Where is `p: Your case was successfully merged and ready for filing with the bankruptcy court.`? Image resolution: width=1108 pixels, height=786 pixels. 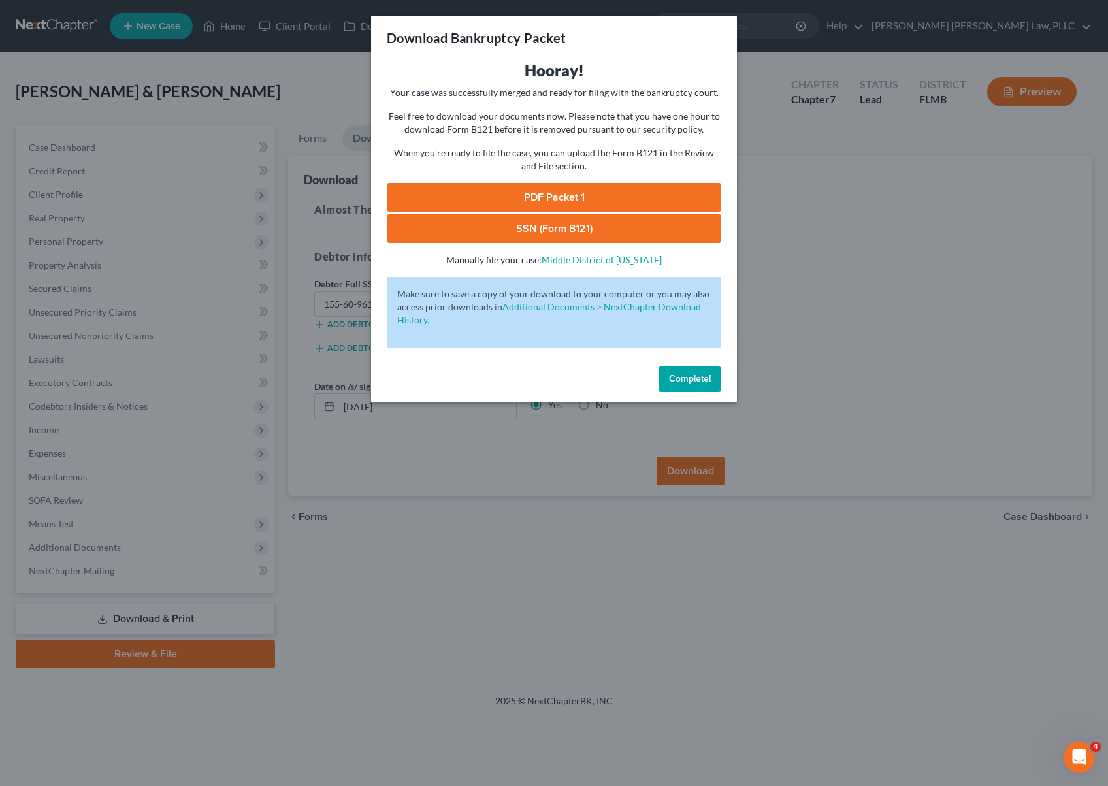 p: Your case was successfully merged and ready for filing with the bankruptcy court. is located at coordinates (554, 93).